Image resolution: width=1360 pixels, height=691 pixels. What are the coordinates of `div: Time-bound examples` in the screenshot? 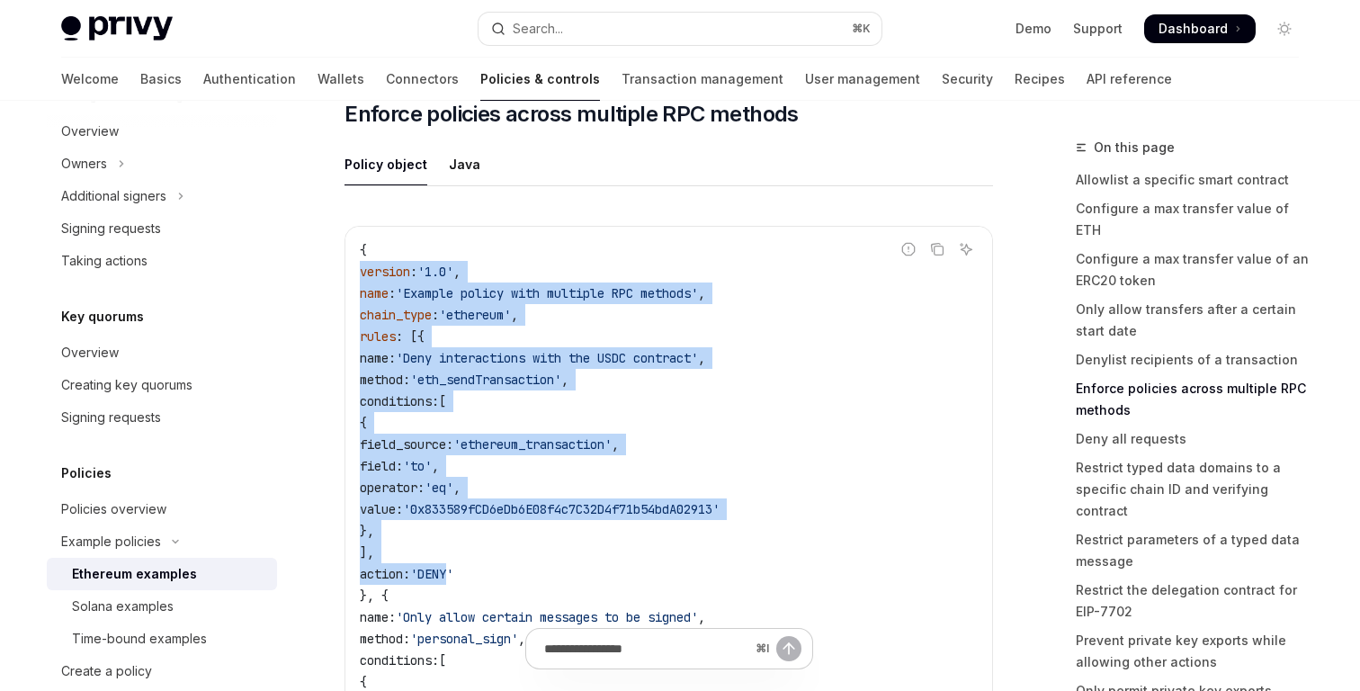 It's located at (139, 638).